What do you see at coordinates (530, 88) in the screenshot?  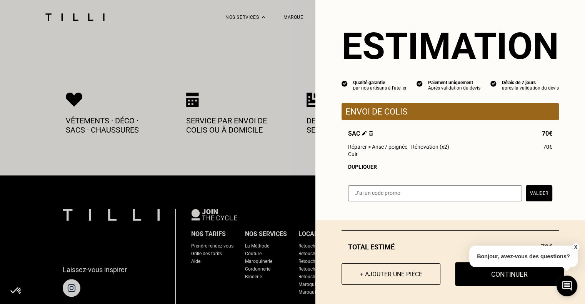 I see `div: après la validation du devis` at bounding box center [530, 88].